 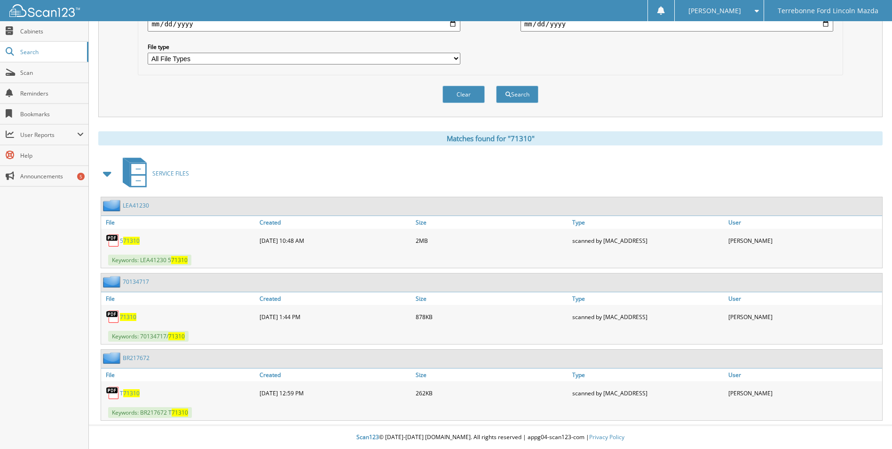 What do you see at coordinates (51, 52) in the screenshot?
I see `span: Search` at bounding box center [51, 52].